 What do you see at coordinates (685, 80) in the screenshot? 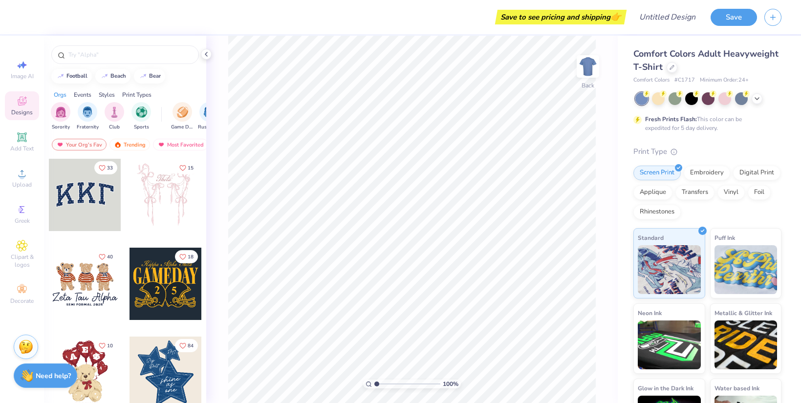
I see `span: # C1717` at bounding box center [685, 80].